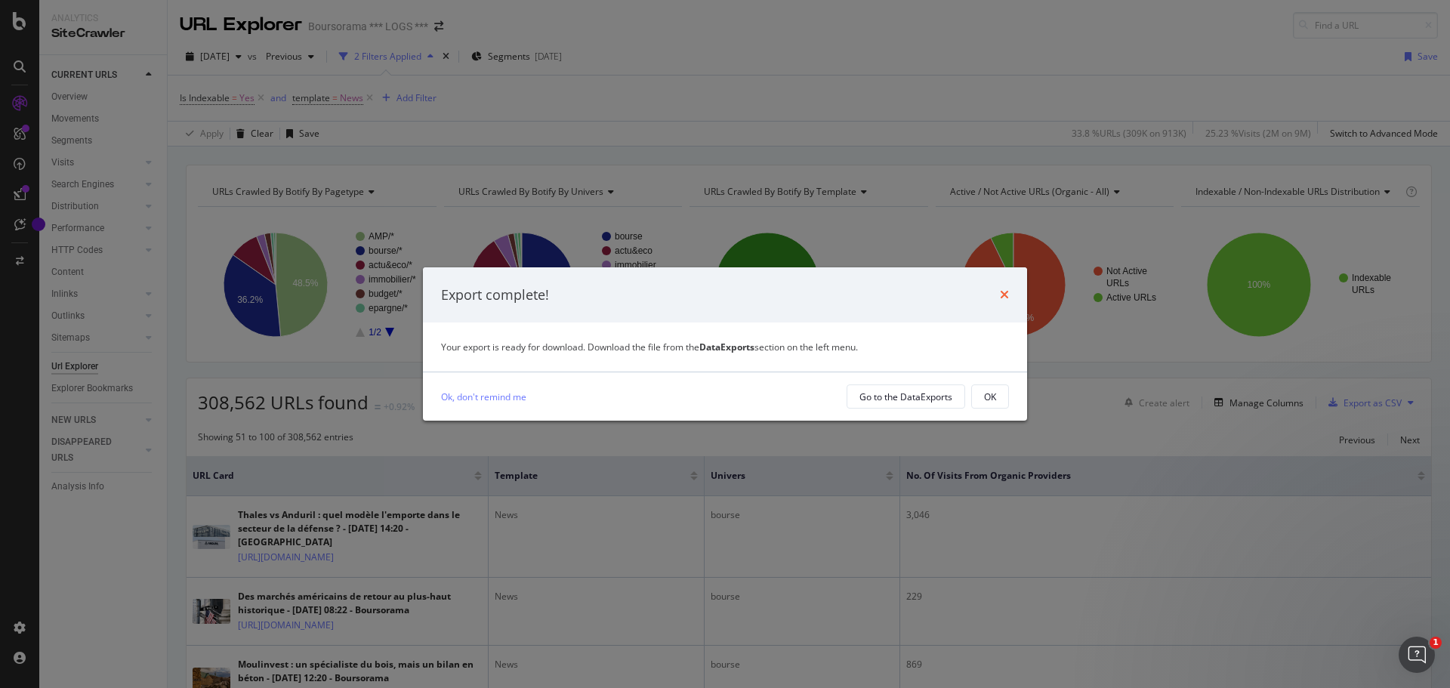  I want to click on div: modal, so click(725, 344).